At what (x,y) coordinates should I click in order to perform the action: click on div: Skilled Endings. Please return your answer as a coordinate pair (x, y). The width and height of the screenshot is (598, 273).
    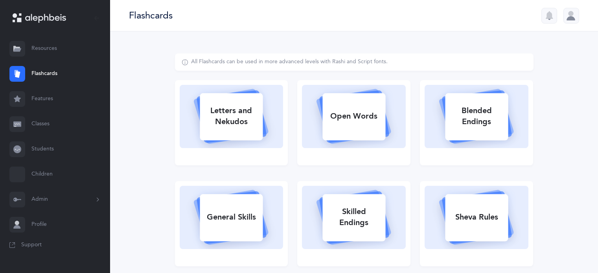
    Looking at the image, I should click on (354, 217).